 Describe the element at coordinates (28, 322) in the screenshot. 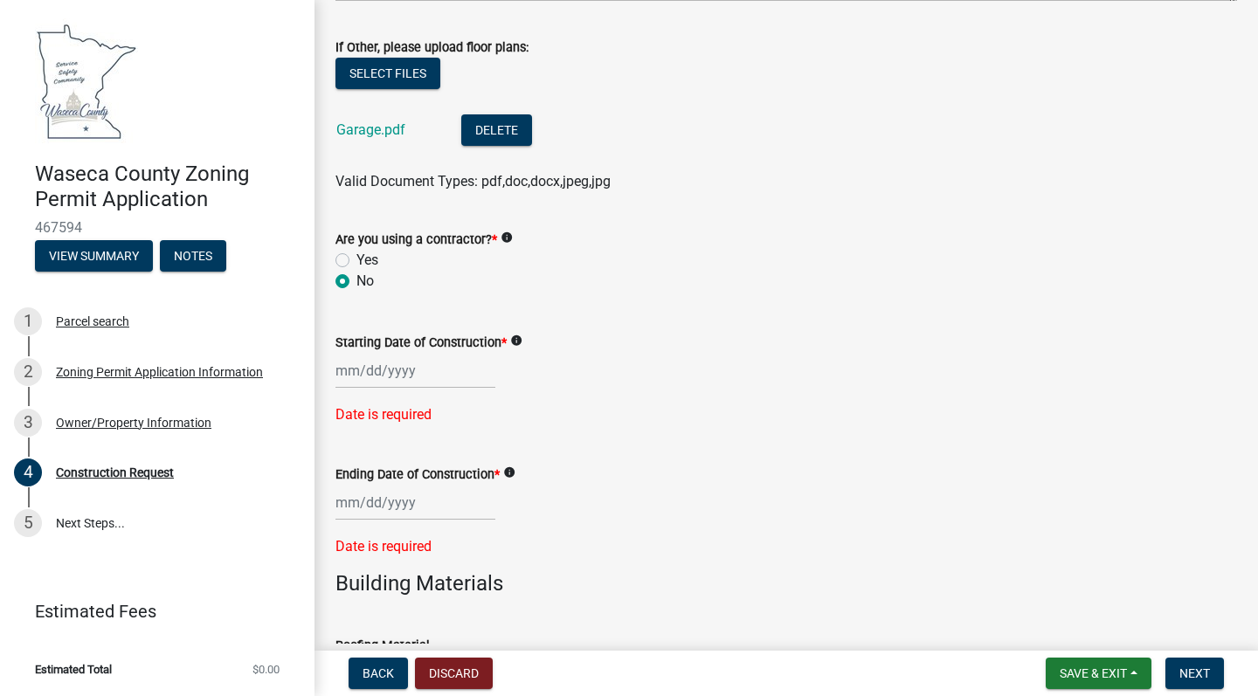

I see `div: 1` at that location.